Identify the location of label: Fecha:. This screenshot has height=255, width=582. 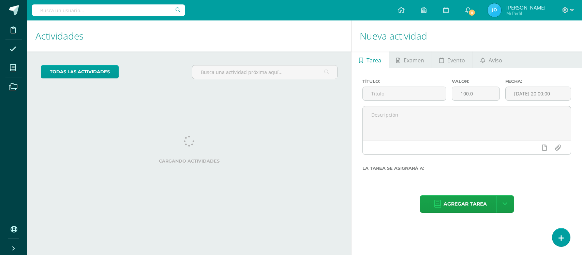
(538, 81).